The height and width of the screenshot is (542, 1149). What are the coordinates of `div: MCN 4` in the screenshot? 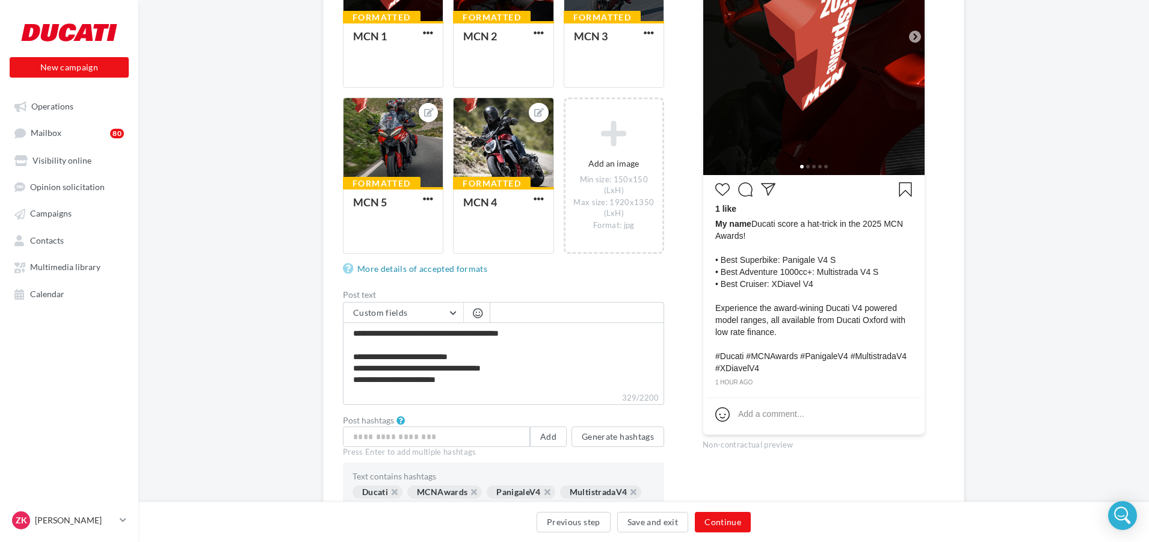 It's located at (480, 202).